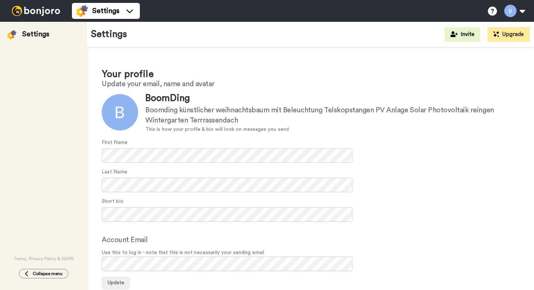 Image resolution: width=534 pixels, height=290 pixels. Describe the element at coordinates (462, 35) in the screenshot. I see `a: Invite` at that location.